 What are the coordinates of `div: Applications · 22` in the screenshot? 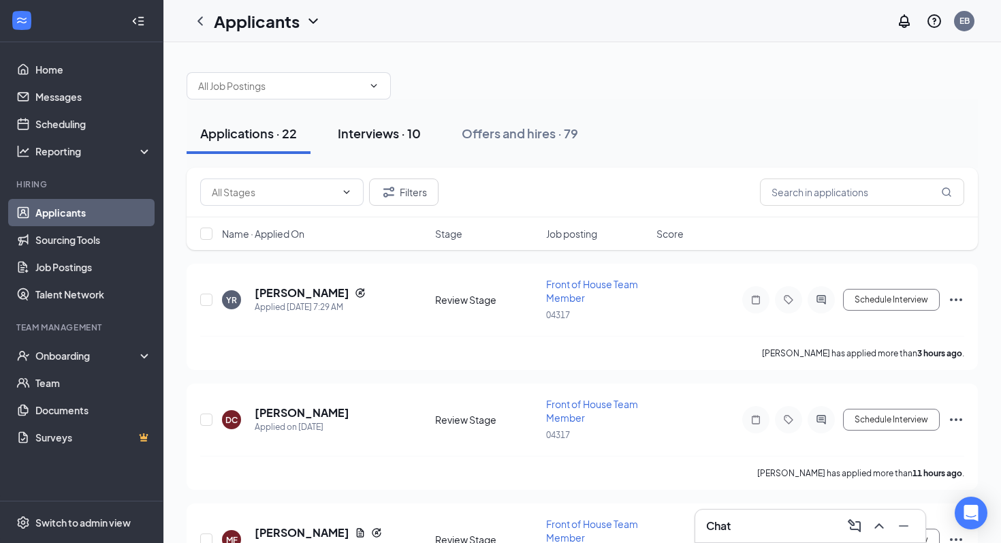 It's located at (249, 133).